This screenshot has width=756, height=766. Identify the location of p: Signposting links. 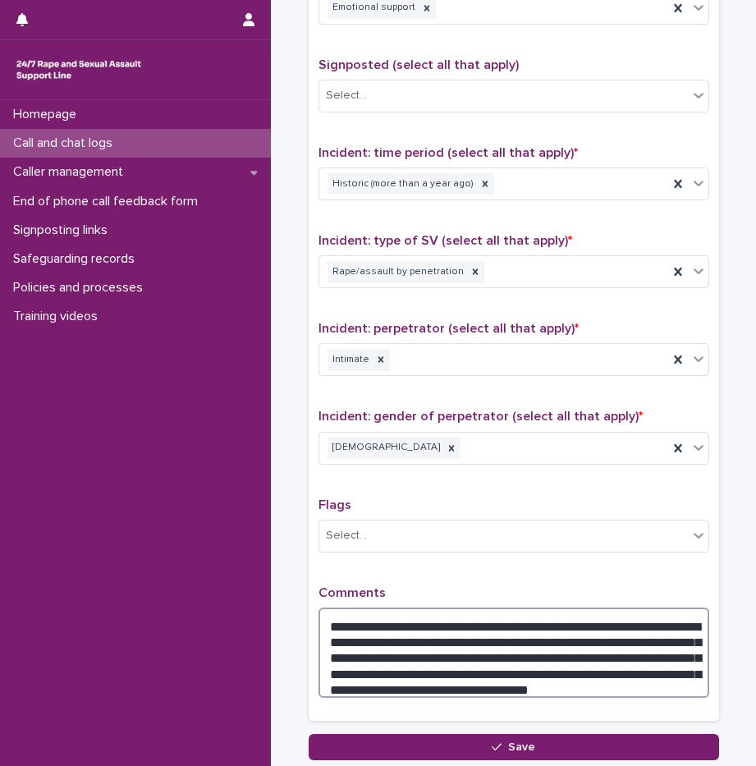
(63, 230).